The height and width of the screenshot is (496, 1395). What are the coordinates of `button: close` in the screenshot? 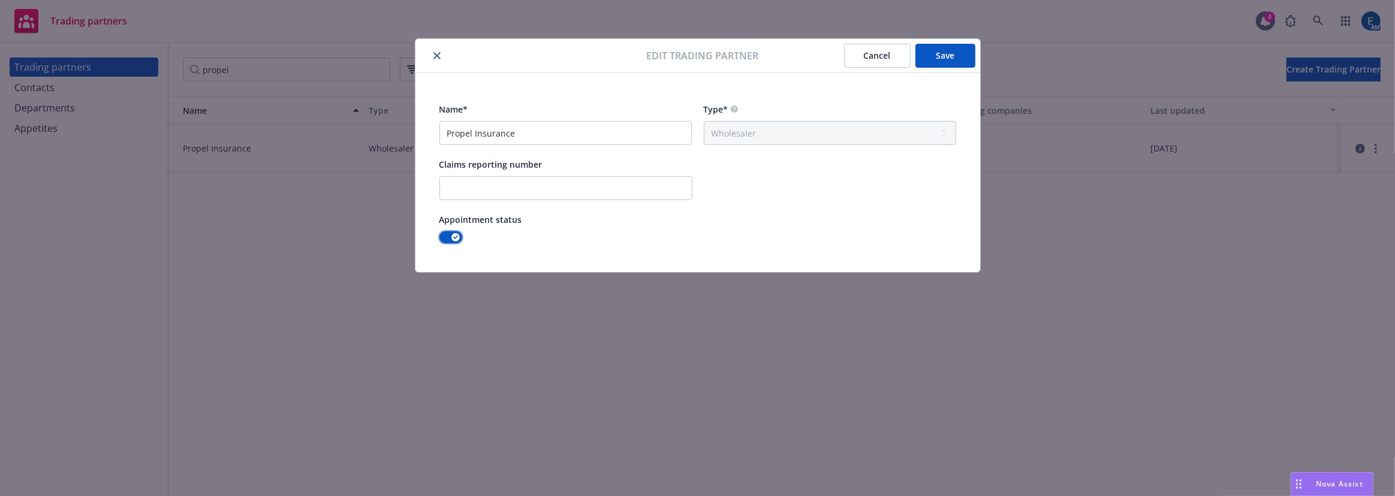 It's located at (437, 56).